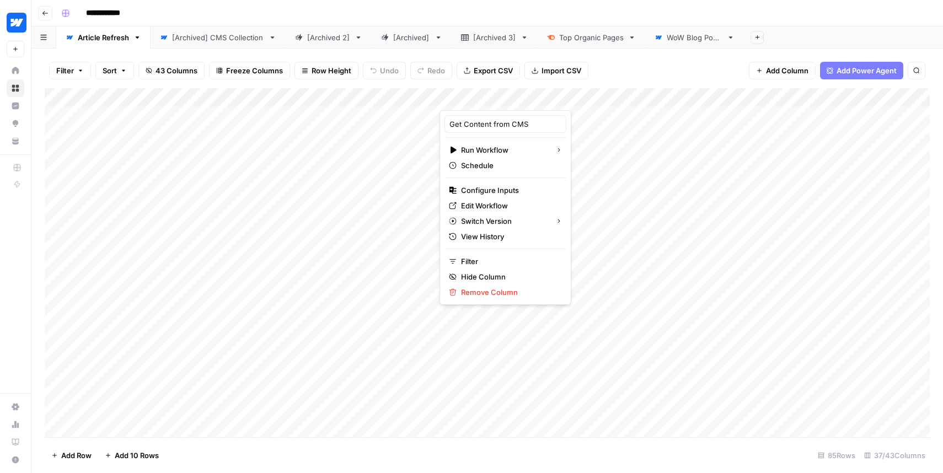 The image size is (943, 473). I want to click on a: Browse, so click(15, 88).